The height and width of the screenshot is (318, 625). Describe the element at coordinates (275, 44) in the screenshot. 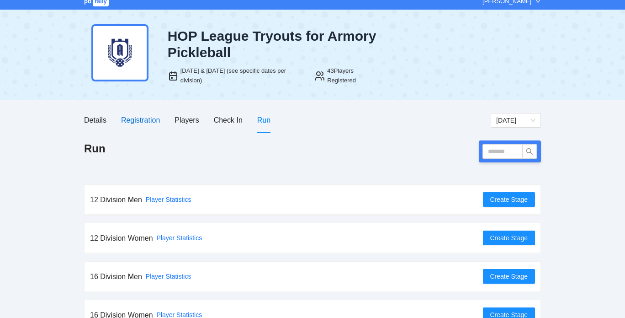

I see `div: HOP League Tryouts for Armory Pickleball` at that location.